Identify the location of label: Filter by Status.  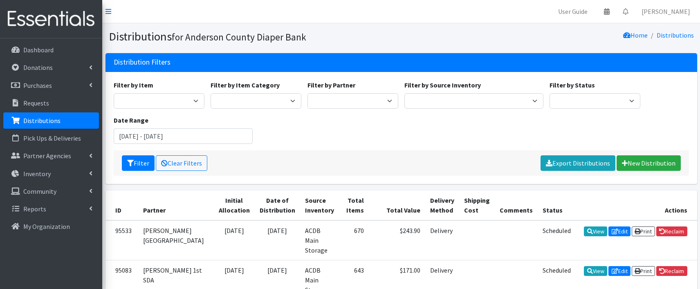
(572, 85).